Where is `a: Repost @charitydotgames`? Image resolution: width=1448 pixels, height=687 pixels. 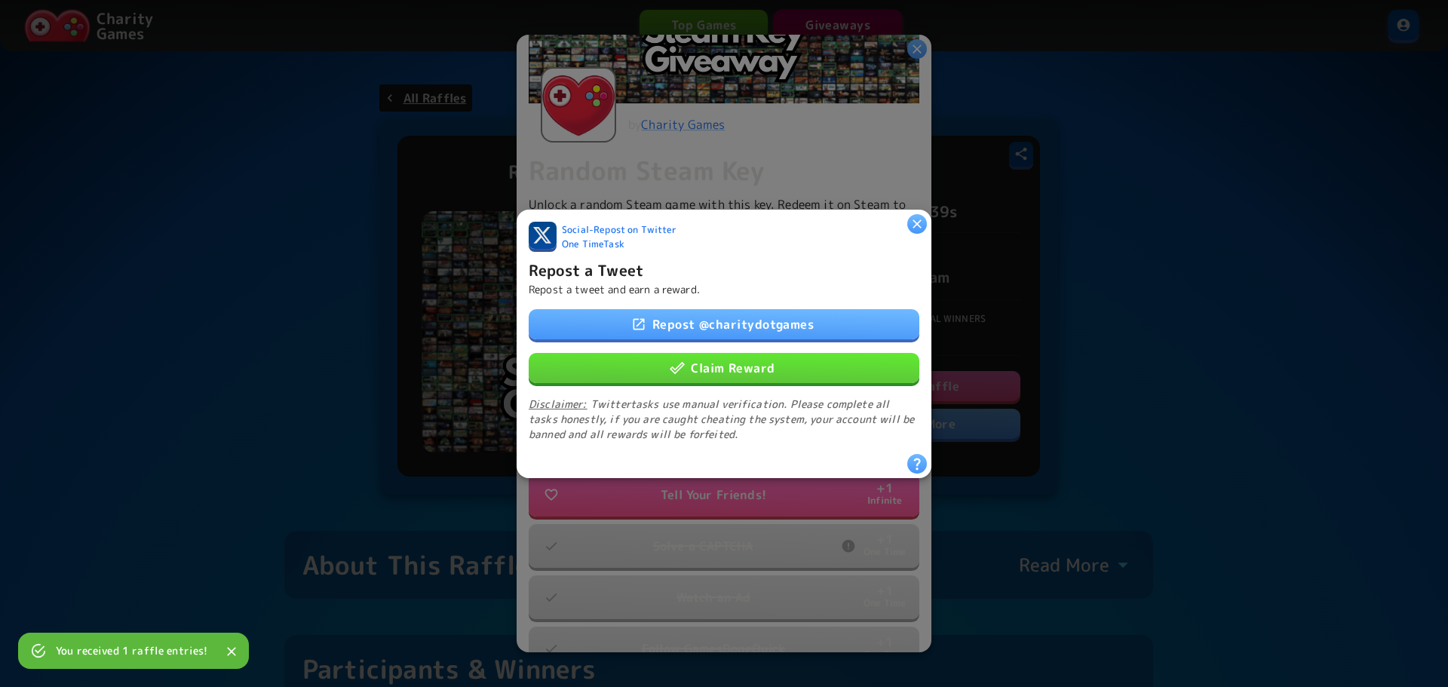
a: Repost @charitydotgames is located at coordinates (724, 324).